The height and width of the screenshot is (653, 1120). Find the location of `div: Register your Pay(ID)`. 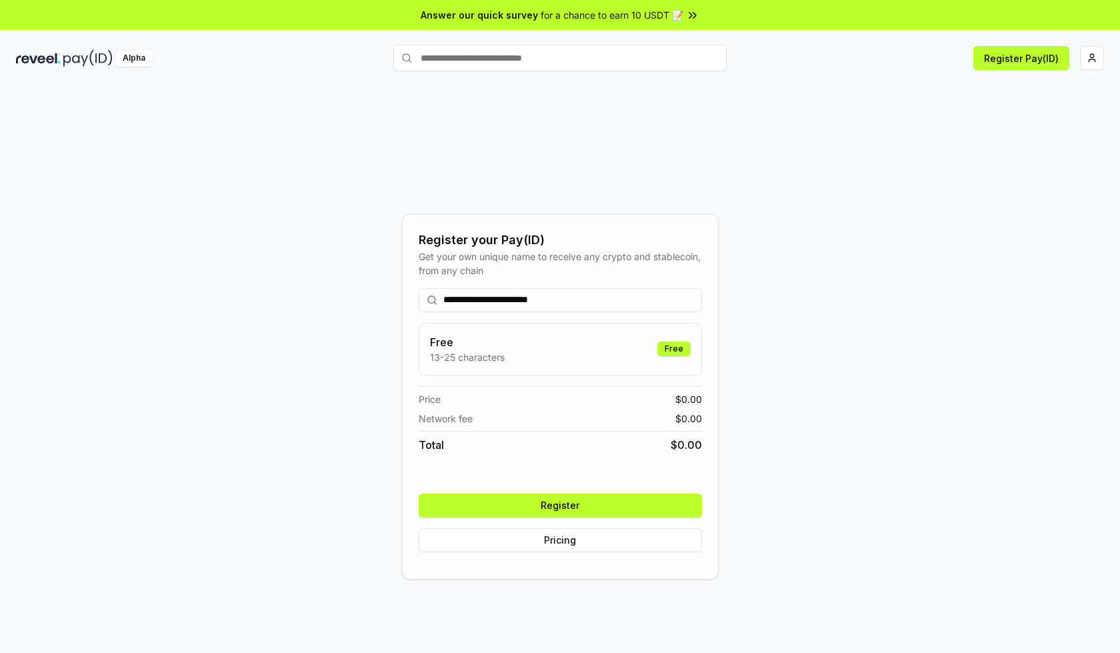

div: Register your Pay(ID) is located at coordinates (560, 240).